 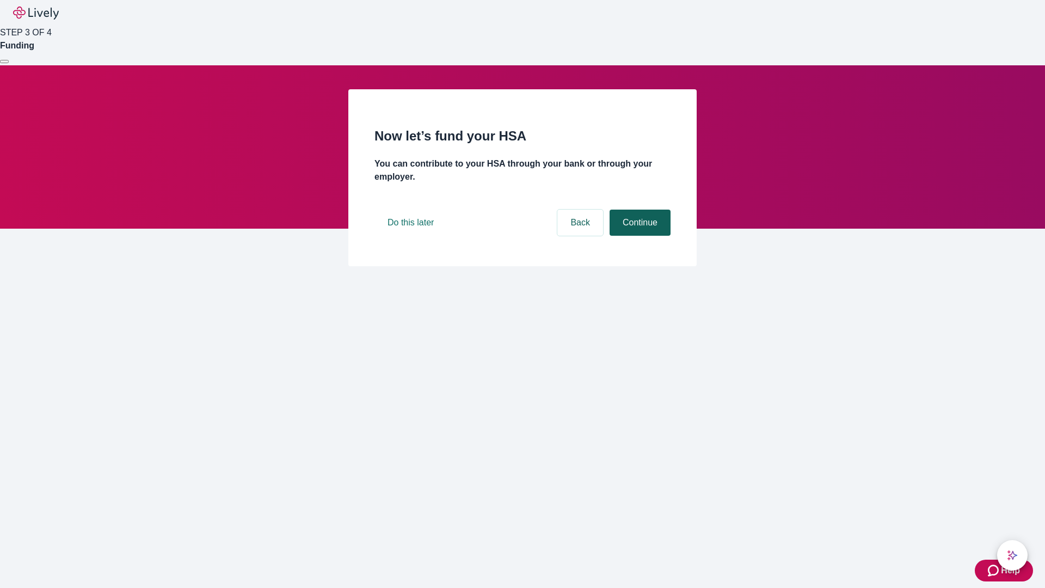 I want to click on button: Continue, so click(x=640, y=223).